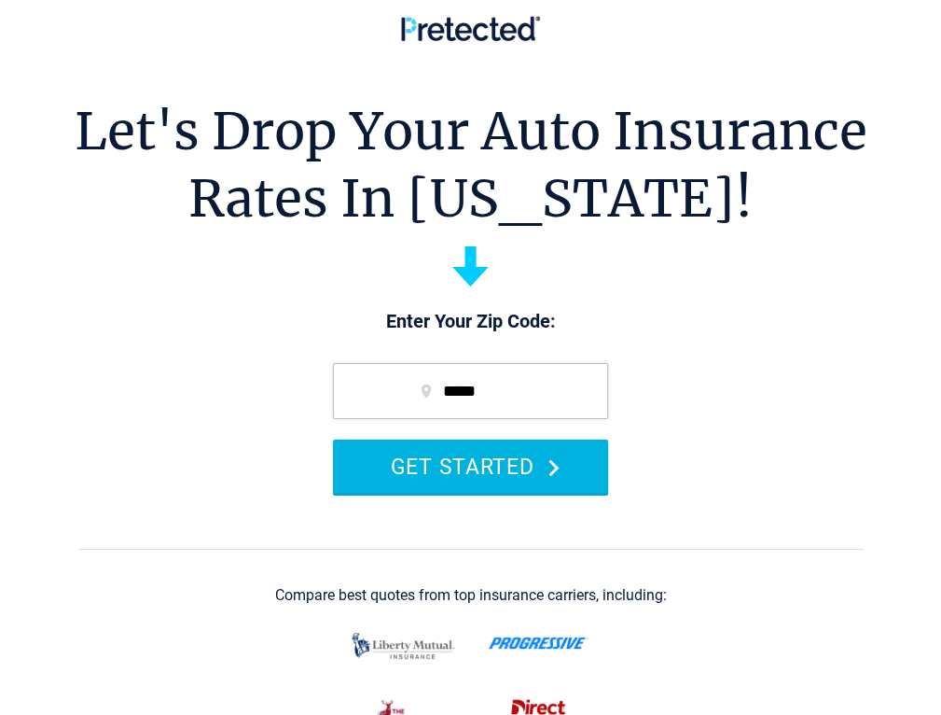 This screenshot has width=941, height=715. What do you see at coordinates (538, 643) in the screenshot?
I see `img: progressive` at bounding box center [538, 643].